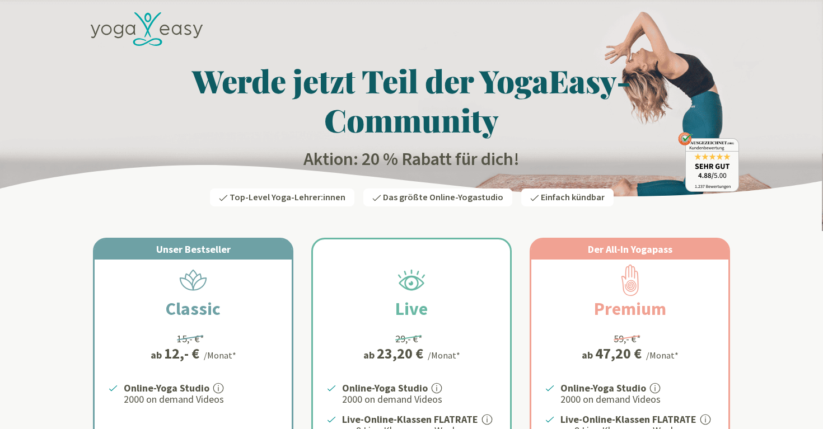  What do you see at coordinates (193, 309) in the screenshot?
I see `h2: Classic` at bounding box center [193, 309].